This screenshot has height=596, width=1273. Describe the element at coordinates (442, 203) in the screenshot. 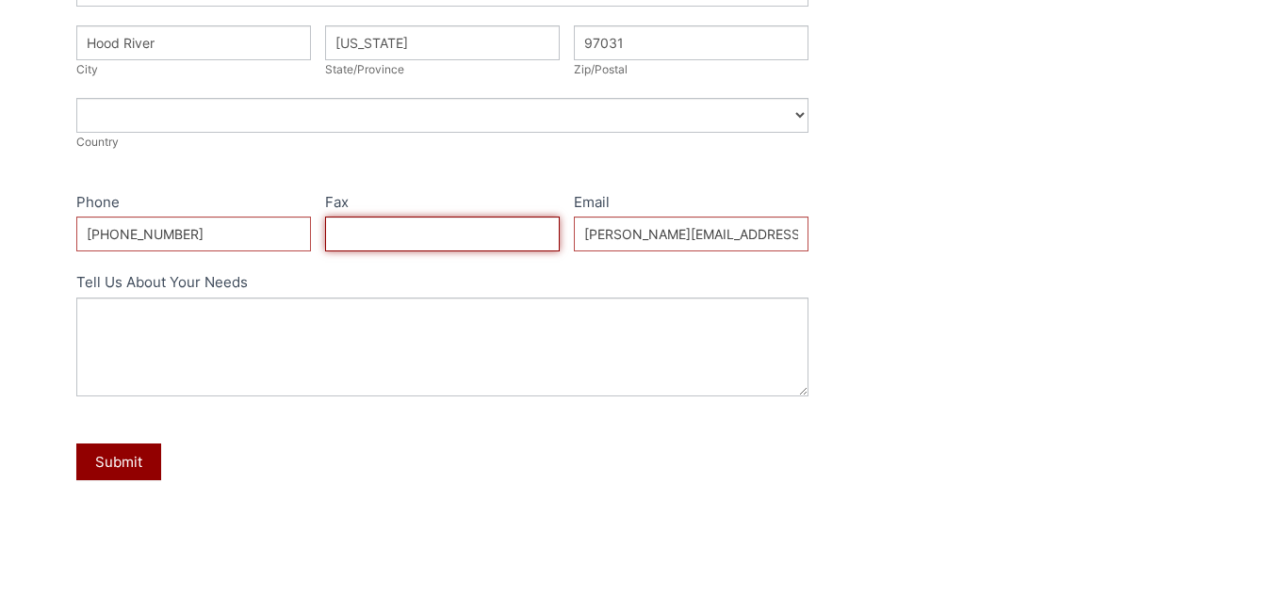

I see `label: Fax` at that location.